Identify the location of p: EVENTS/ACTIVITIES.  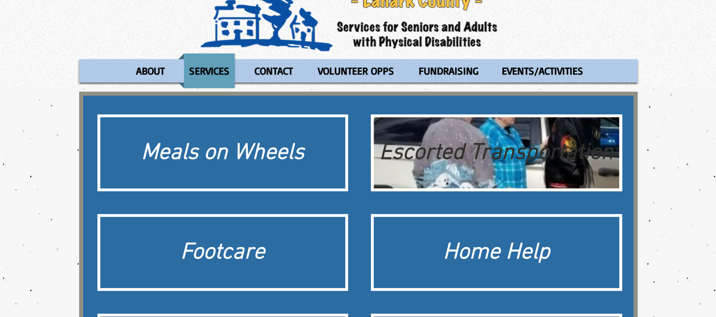
(542, 71).